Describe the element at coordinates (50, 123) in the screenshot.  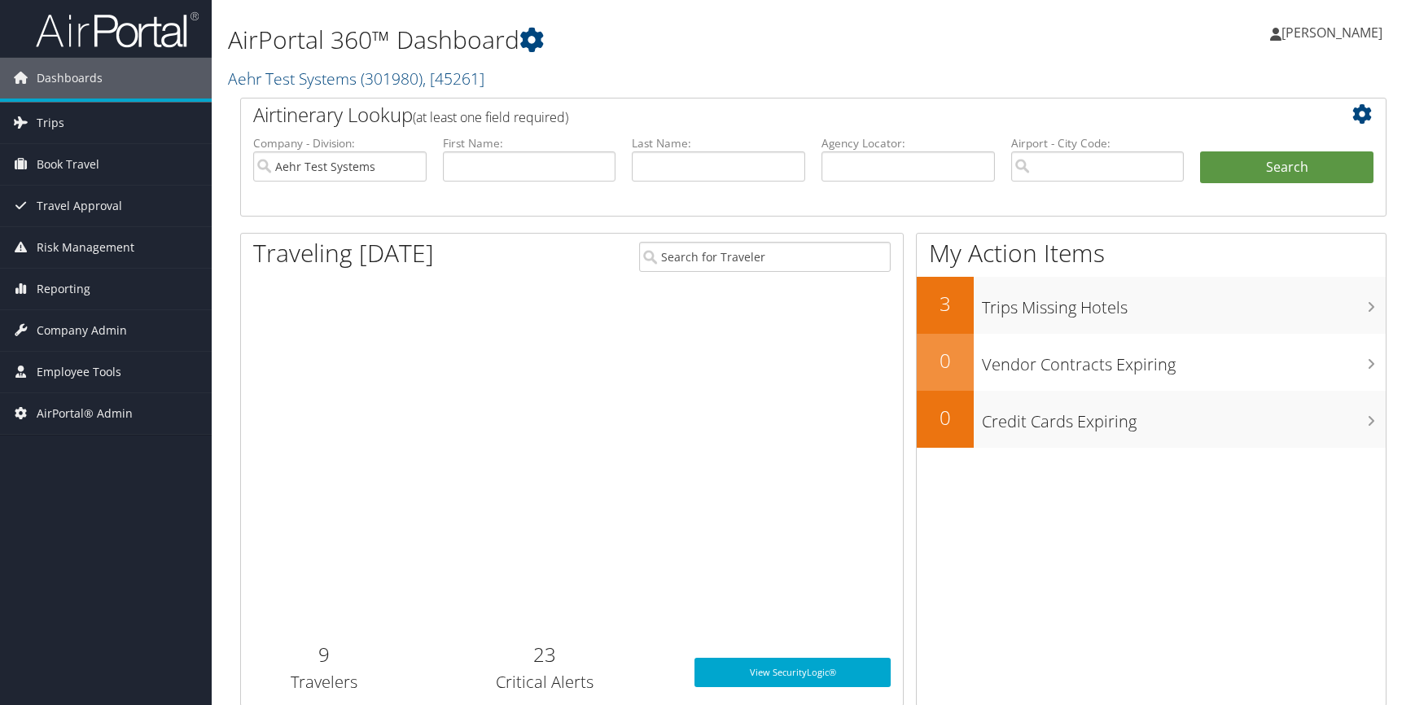
I see `span: Trips` at that location.